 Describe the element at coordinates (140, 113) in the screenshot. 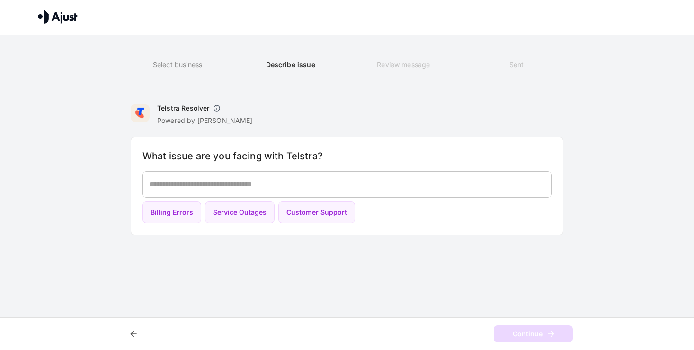

I see `img: Telstra` at that location.